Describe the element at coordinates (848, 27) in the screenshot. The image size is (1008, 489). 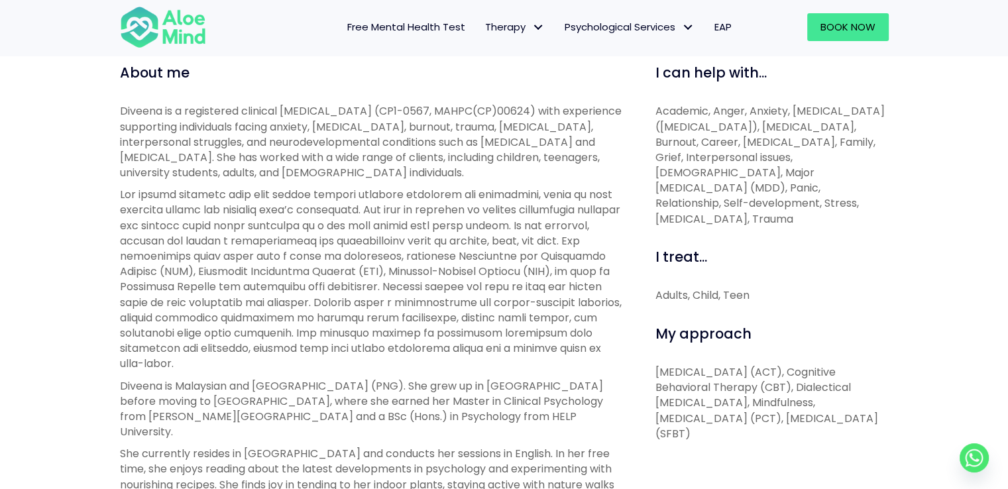
I see `a: Book Now` at that location.